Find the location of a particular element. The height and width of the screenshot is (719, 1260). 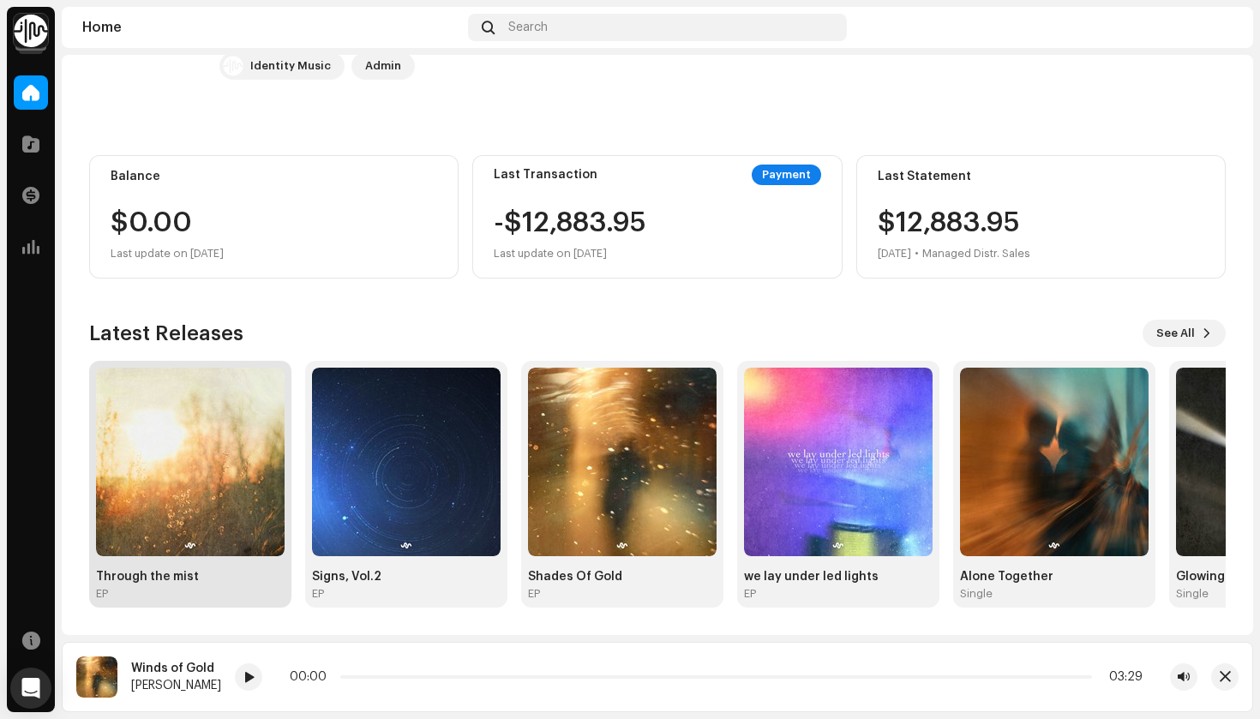

img: fe4dbb3b-5dba-40ec-a946-cce7fe43cc2a is located at coordinates (406, 462).